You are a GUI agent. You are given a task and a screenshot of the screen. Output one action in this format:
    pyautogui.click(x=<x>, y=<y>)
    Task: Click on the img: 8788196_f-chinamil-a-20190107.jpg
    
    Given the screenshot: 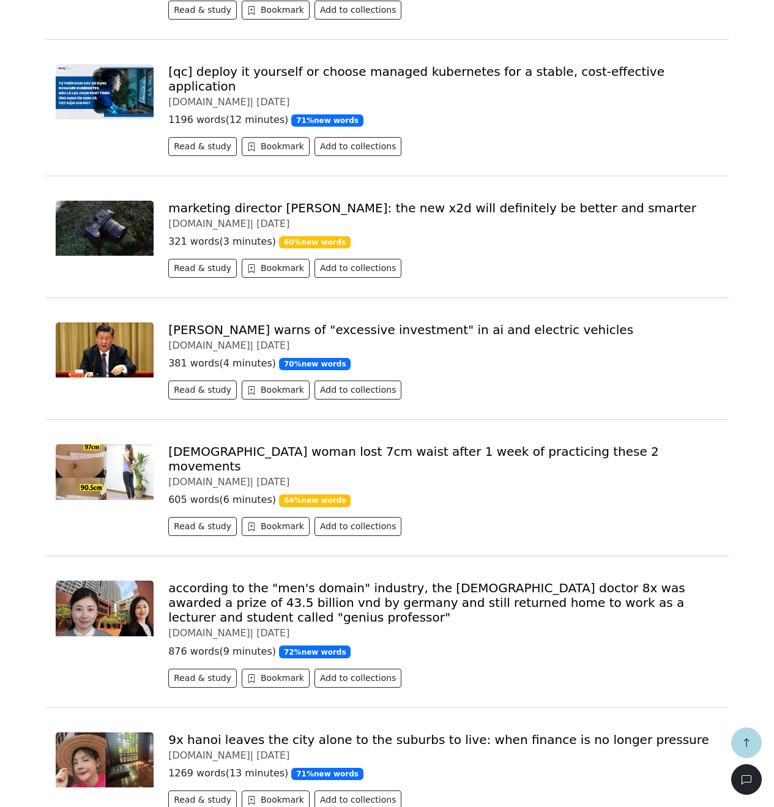 What is the action you would take?
    pyautogui.click(x=105, y=350)
    